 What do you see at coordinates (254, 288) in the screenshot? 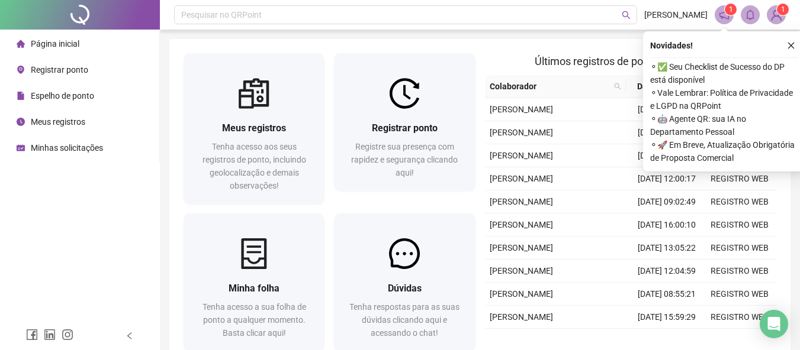
I see `span: Minha folha` at bounding box center [254, 288].